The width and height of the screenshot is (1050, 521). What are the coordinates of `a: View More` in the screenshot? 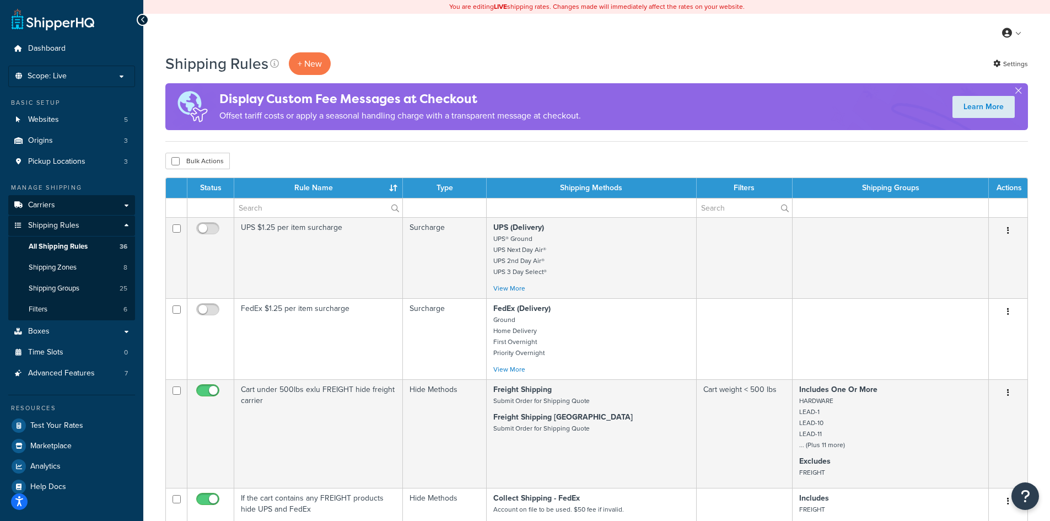 It's located at (509, 288).